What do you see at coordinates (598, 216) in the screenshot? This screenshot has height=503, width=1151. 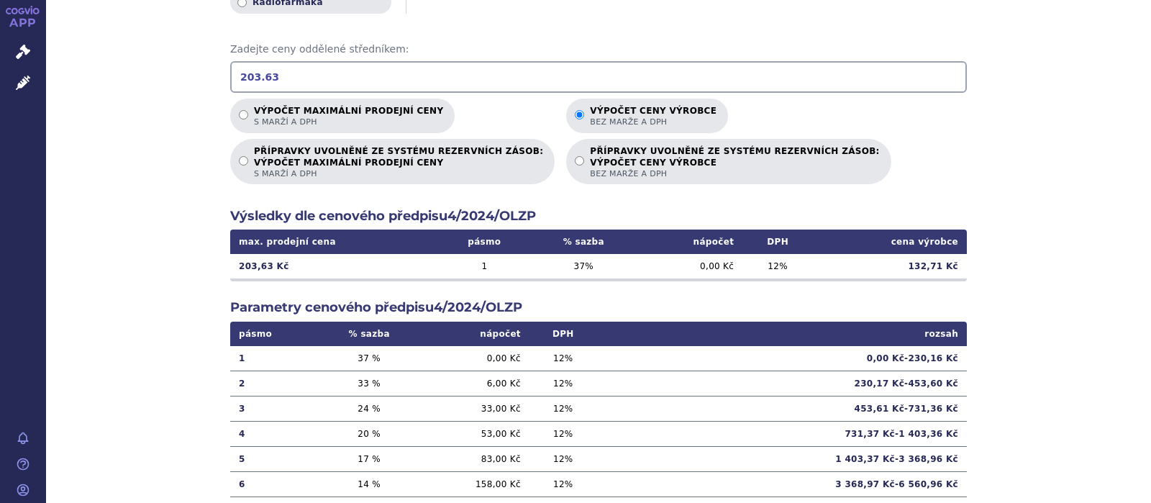 I see `h2: Výsledky dle cenového předpisu 4/2024/OLZP` at bounding box center [598, 216].